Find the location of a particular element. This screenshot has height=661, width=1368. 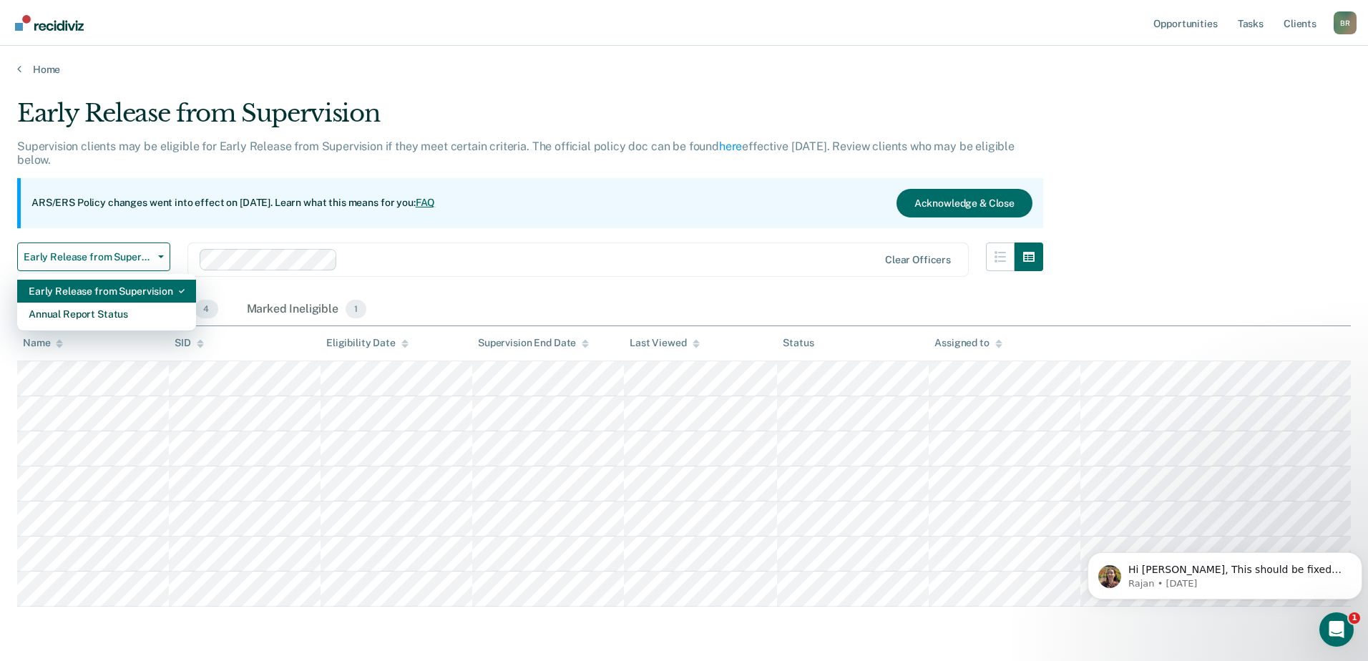

span: Early Release from Supervision is located at coordinates (88, 257).